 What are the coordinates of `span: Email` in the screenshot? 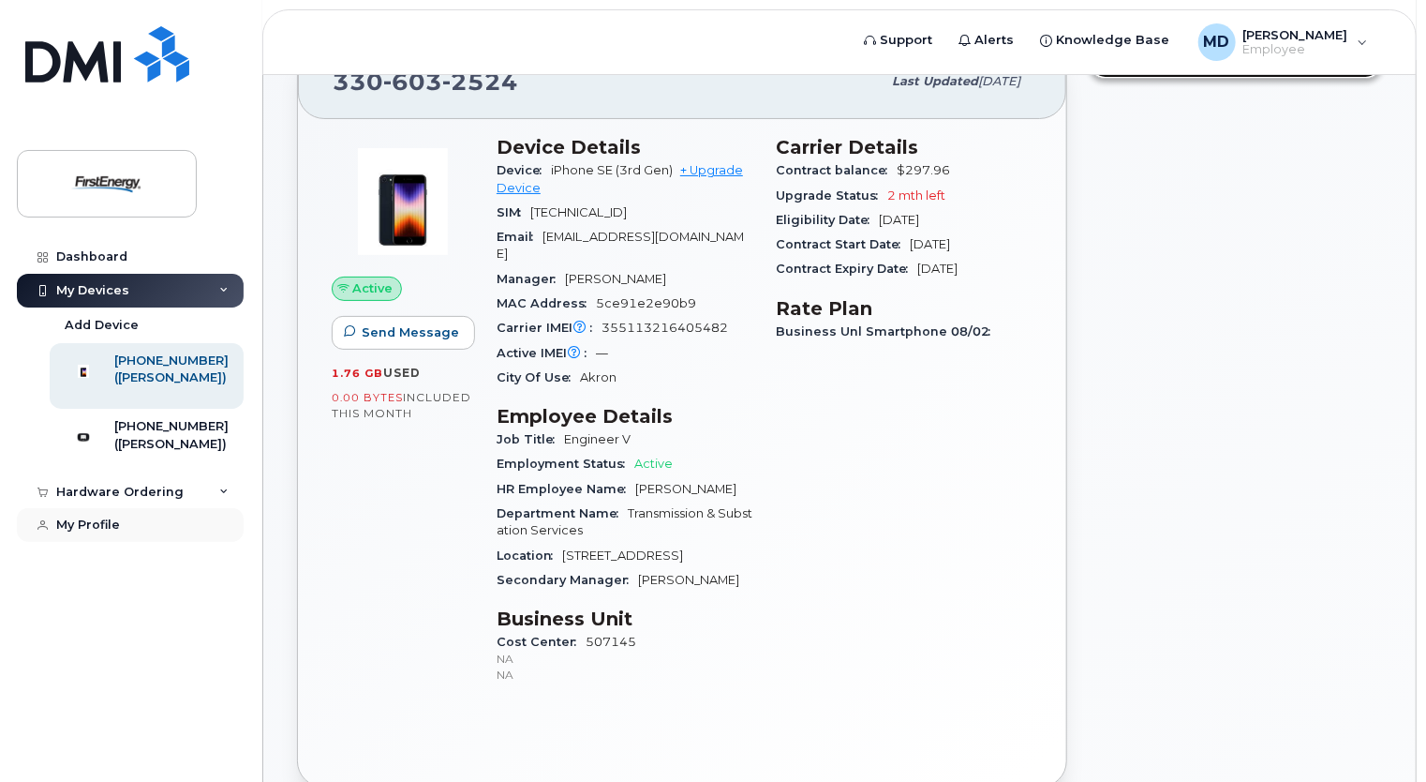 It's located at (519, 236).